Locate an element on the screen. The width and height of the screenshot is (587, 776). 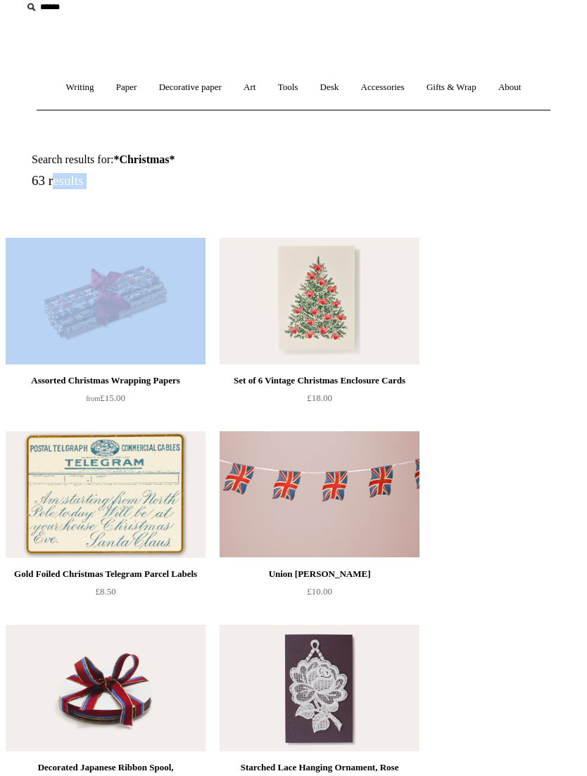
a: Accessories is located at coordinates (383, 87).